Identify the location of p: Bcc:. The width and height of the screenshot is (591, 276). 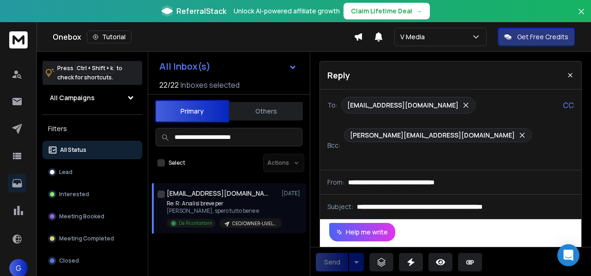
(334, 146).